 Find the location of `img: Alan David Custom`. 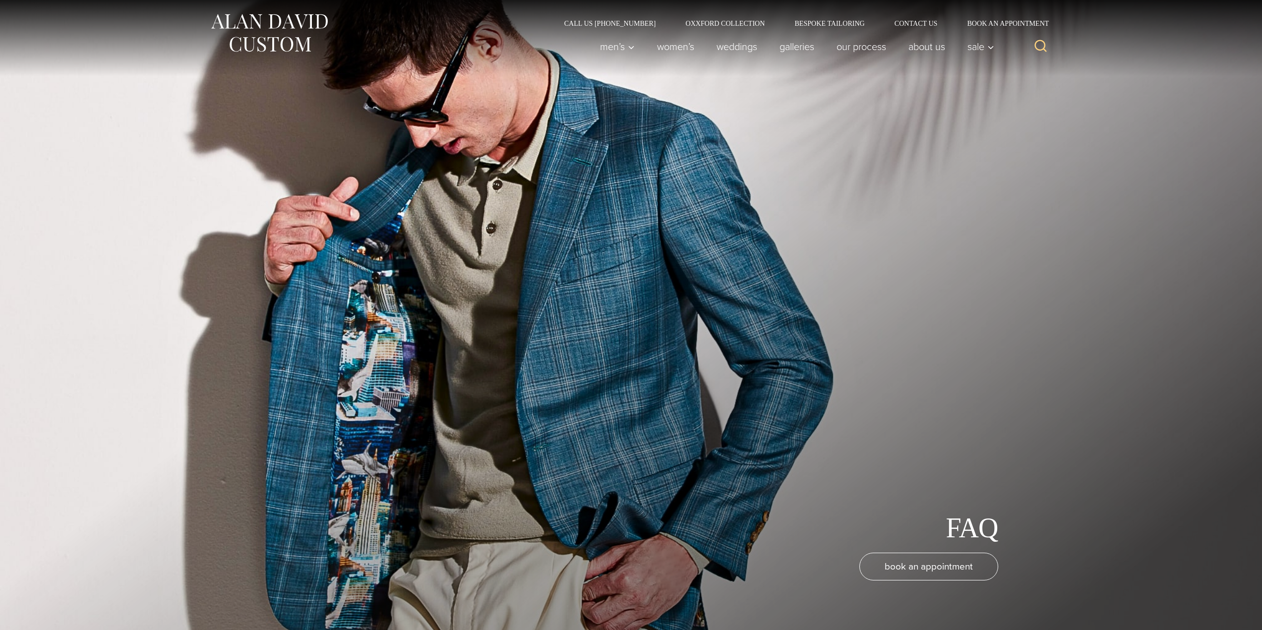

img: Alan David Custom is located at coordinates (269, 33).